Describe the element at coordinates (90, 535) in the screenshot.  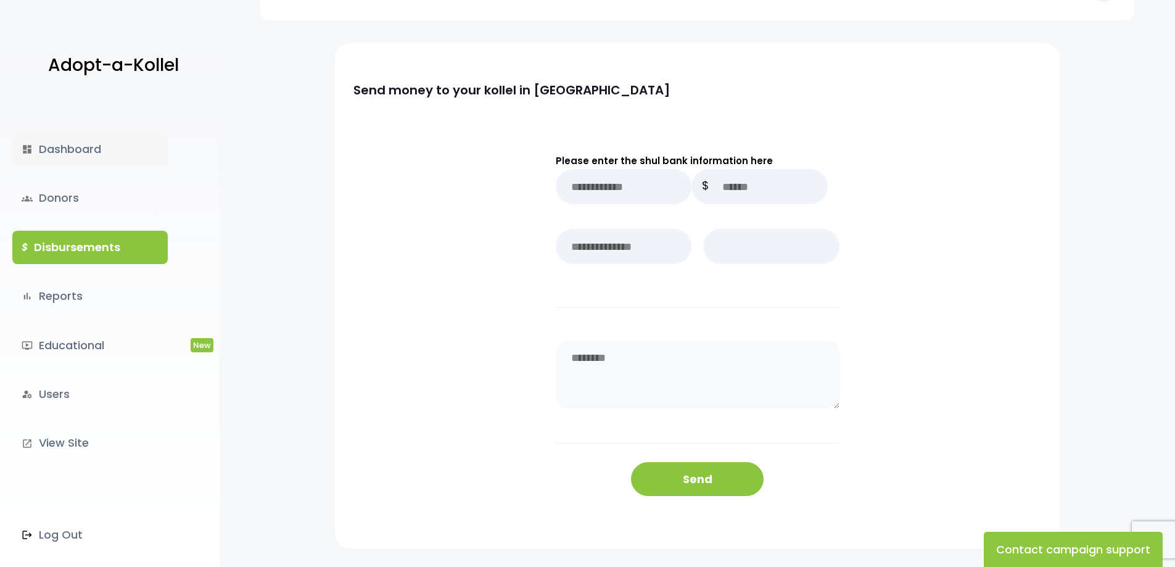
I see `a: Log Out` at that location.